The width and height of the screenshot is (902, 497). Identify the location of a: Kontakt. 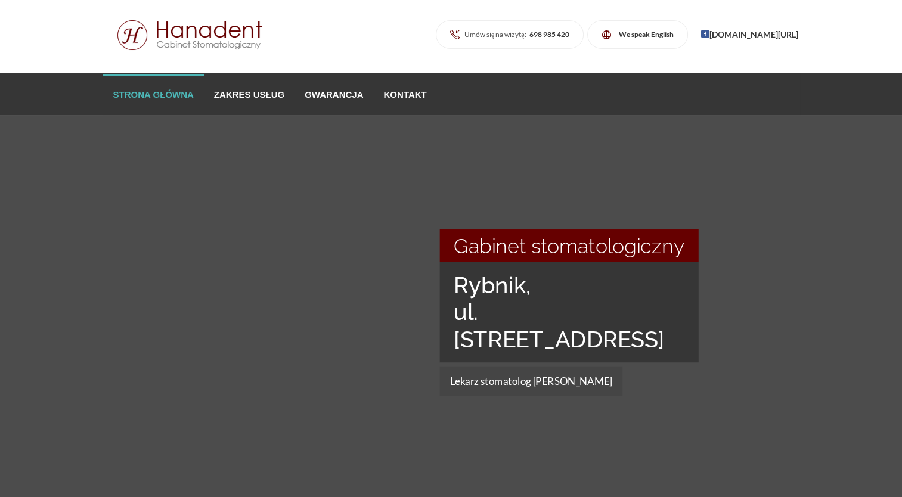
(405, 94).